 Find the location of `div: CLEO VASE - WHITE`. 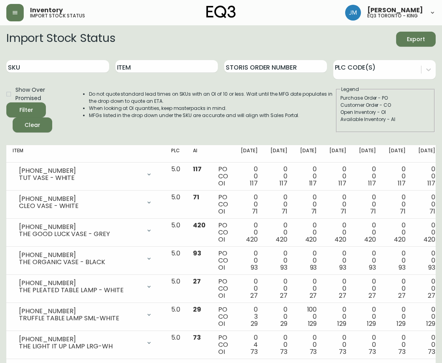

div: CLEO VASE - WHITE is located at coordinates (80, 206).